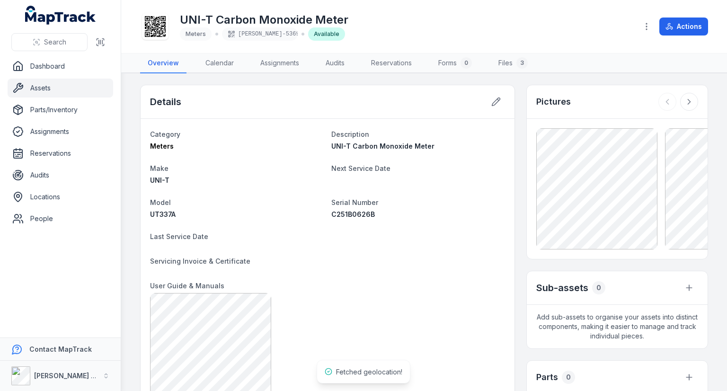  I want to click on span: Make, so click(159, 168).